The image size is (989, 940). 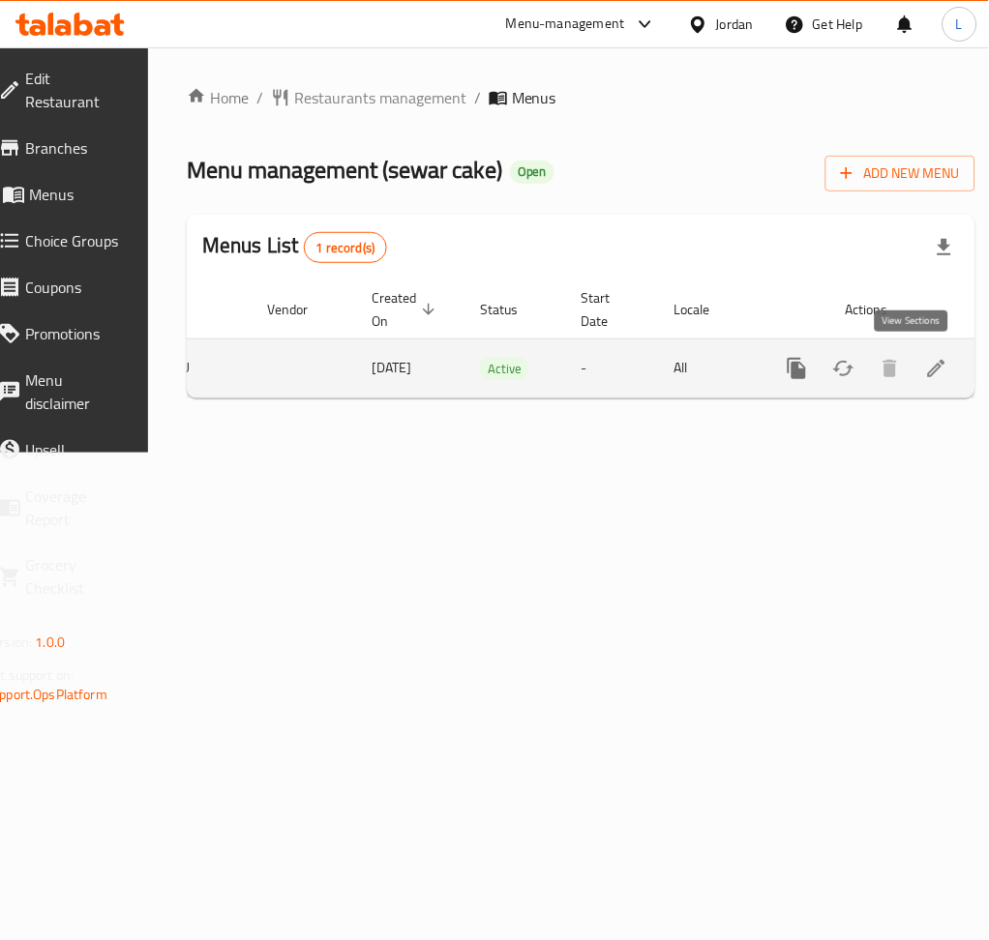 What do you see at coordinates (708, 368) in the screenshot?
I see `td: All` at bounding box center [708, 368].